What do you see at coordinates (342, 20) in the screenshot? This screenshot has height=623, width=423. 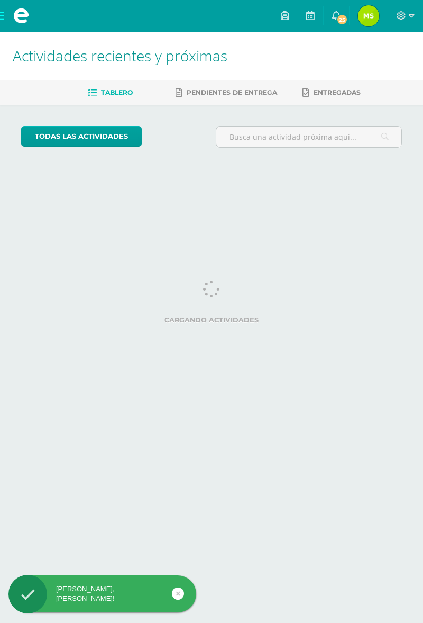 I see `span: 25` at bounding box center [342, 20].